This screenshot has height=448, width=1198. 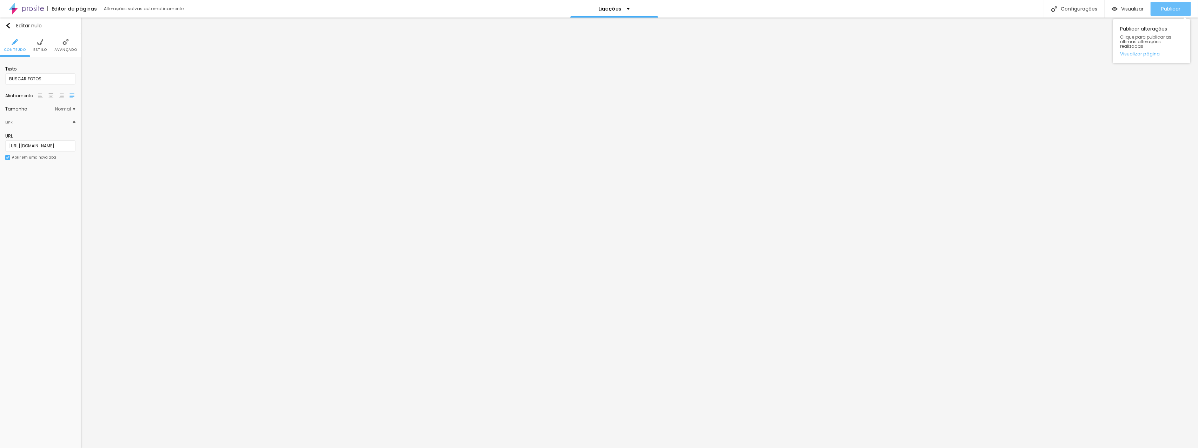 I want to click on font: Alinhamento, so click(x=19, y=95).